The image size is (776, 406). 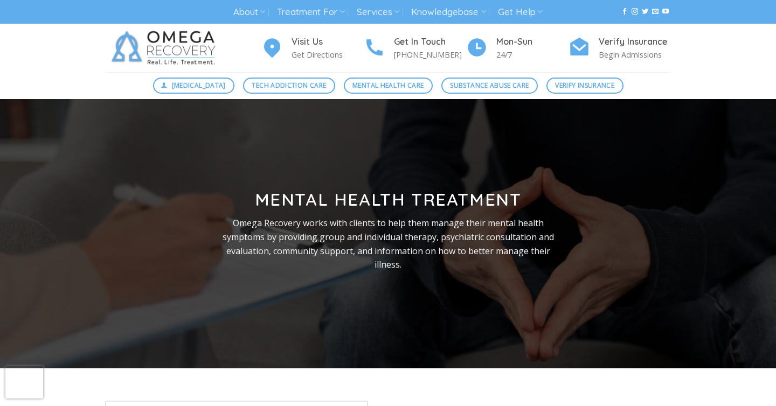 I want to click on p: 24/7, so click(x=532, y=54).